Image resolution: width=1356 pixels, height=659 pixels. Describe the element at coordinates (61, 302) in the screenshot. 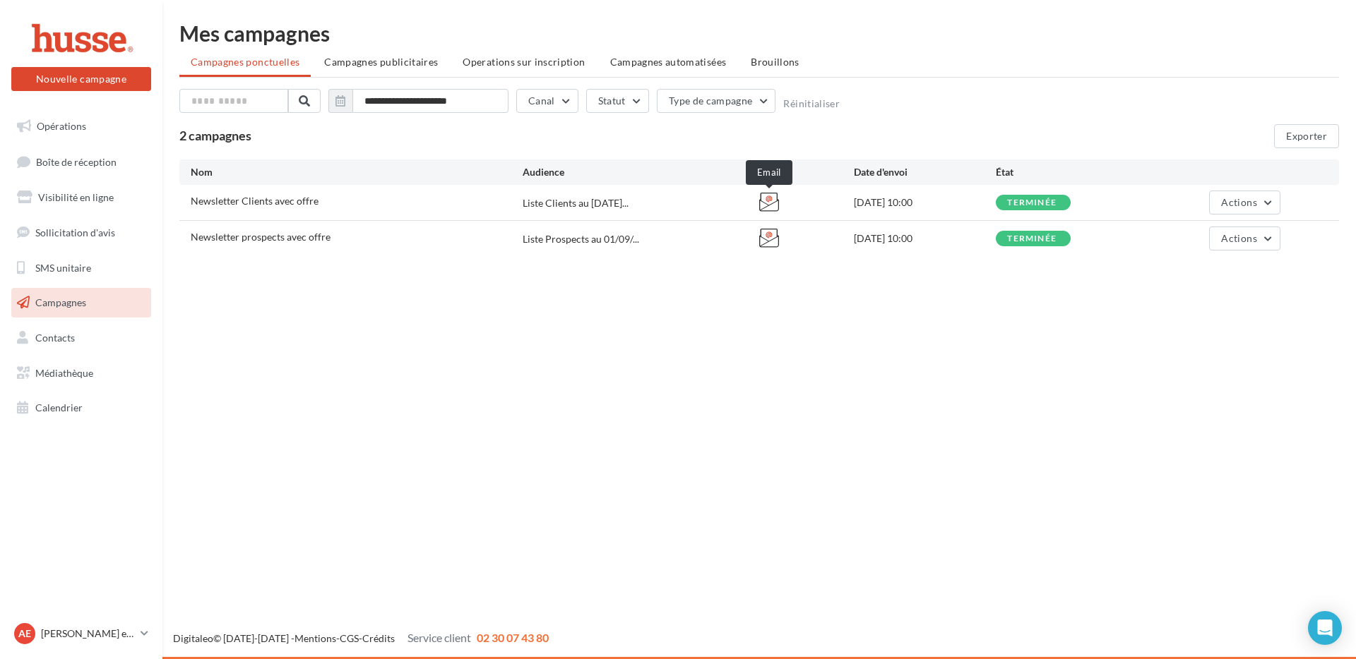

I see `span: Campagnes` at that location.